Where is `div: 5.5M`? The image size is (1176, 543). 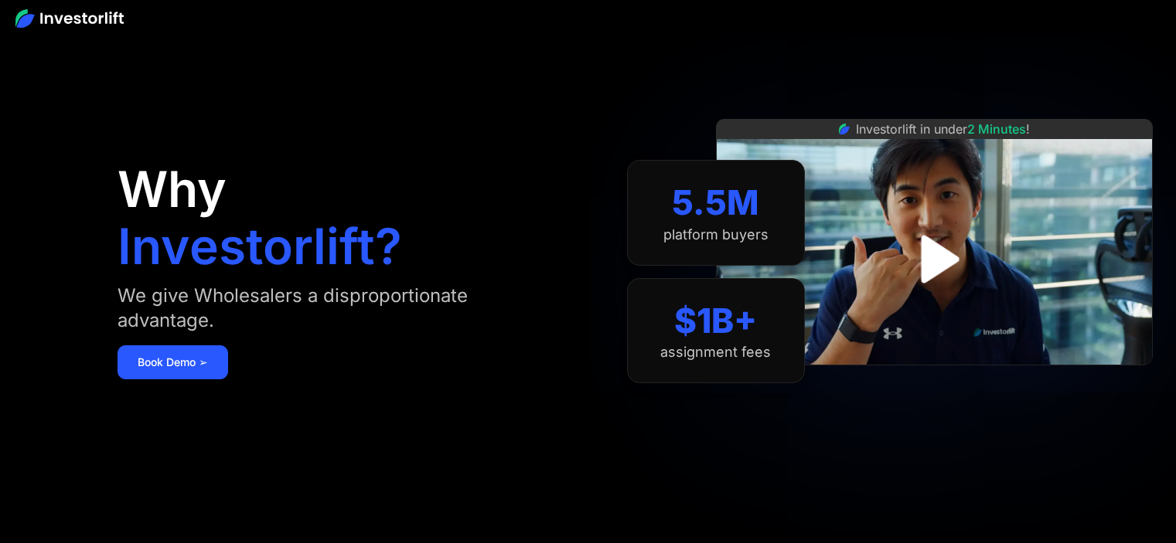
div: 5.5M is located at coordinates (715, 203).